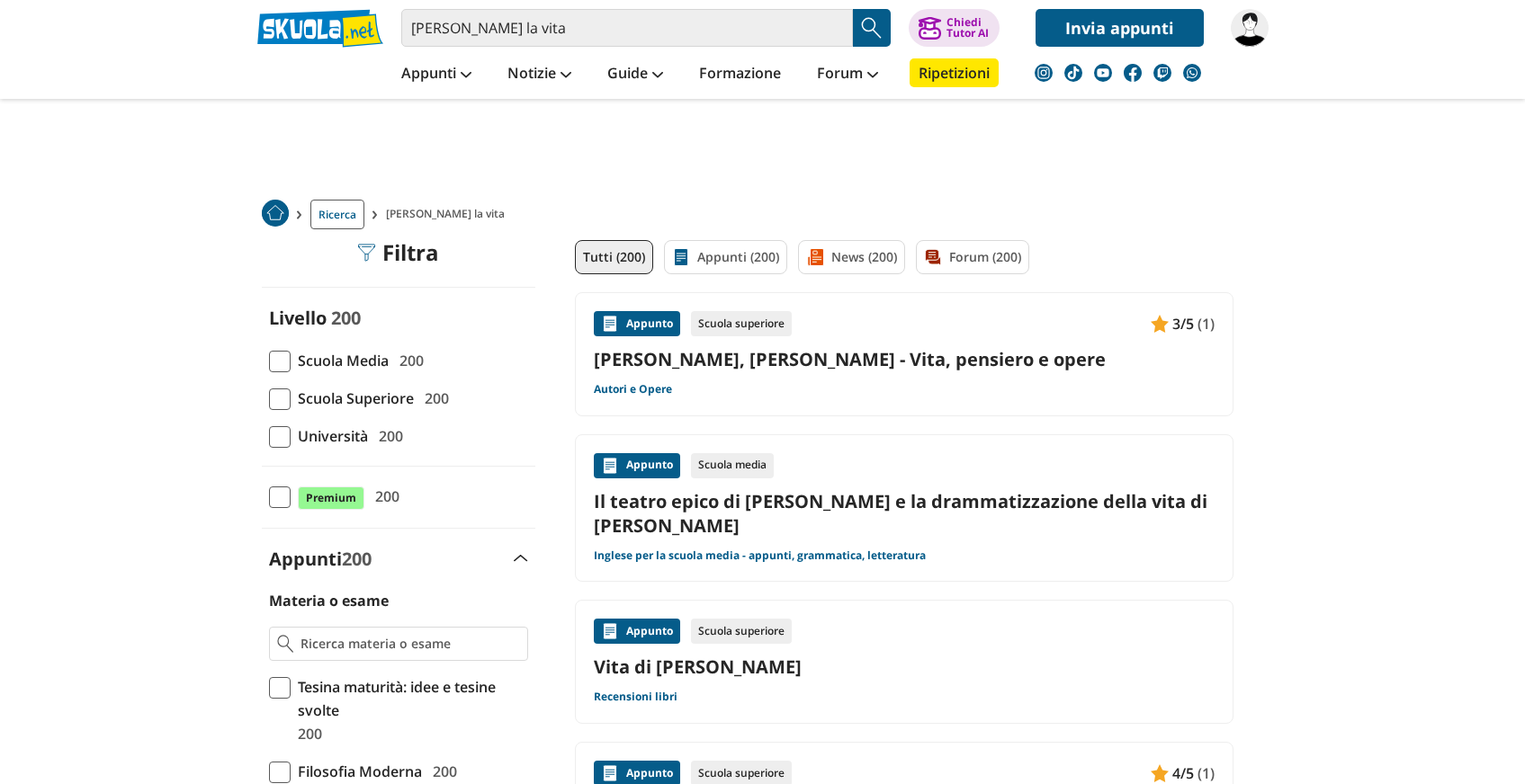 The width and height of the screenshot is (1525, 784). Describe the element at coordinates (352, 399) in the screenshot. I see `span: Scuola Superiore` at that location.